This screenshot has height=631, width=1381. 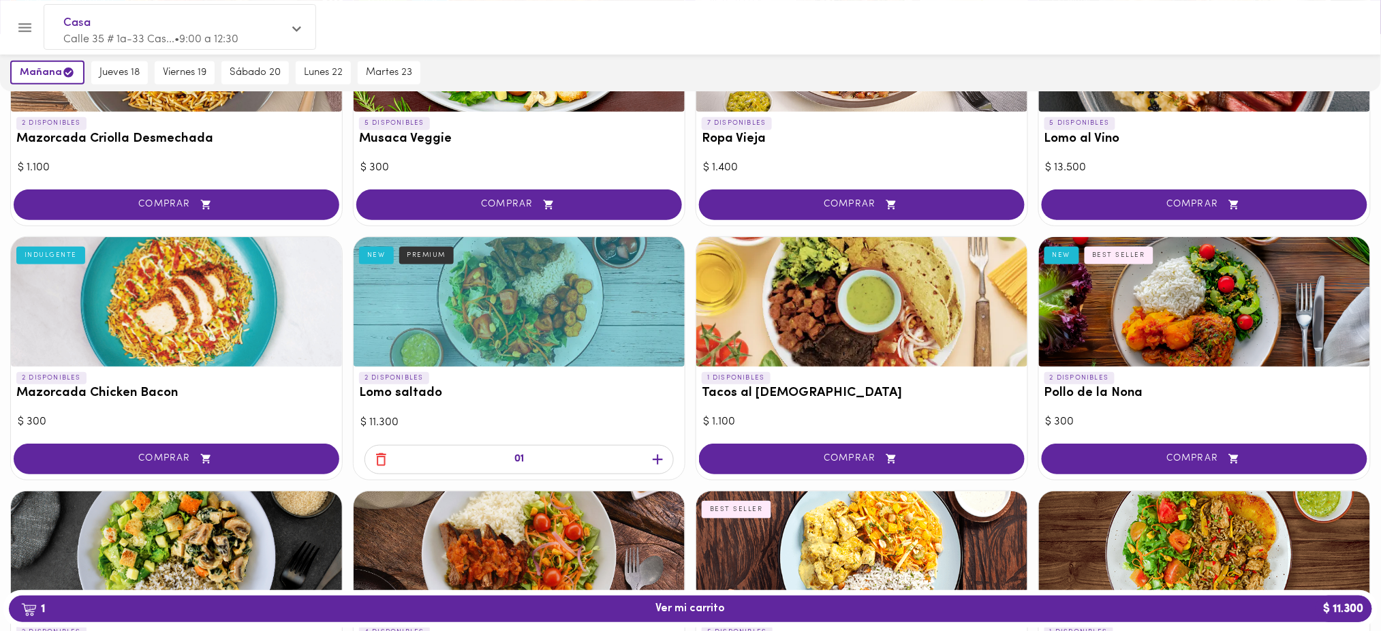 What do you see at coordinates (47, 72) in the screenshot?
I see `span: mañana` at bounding box center [47, 72].